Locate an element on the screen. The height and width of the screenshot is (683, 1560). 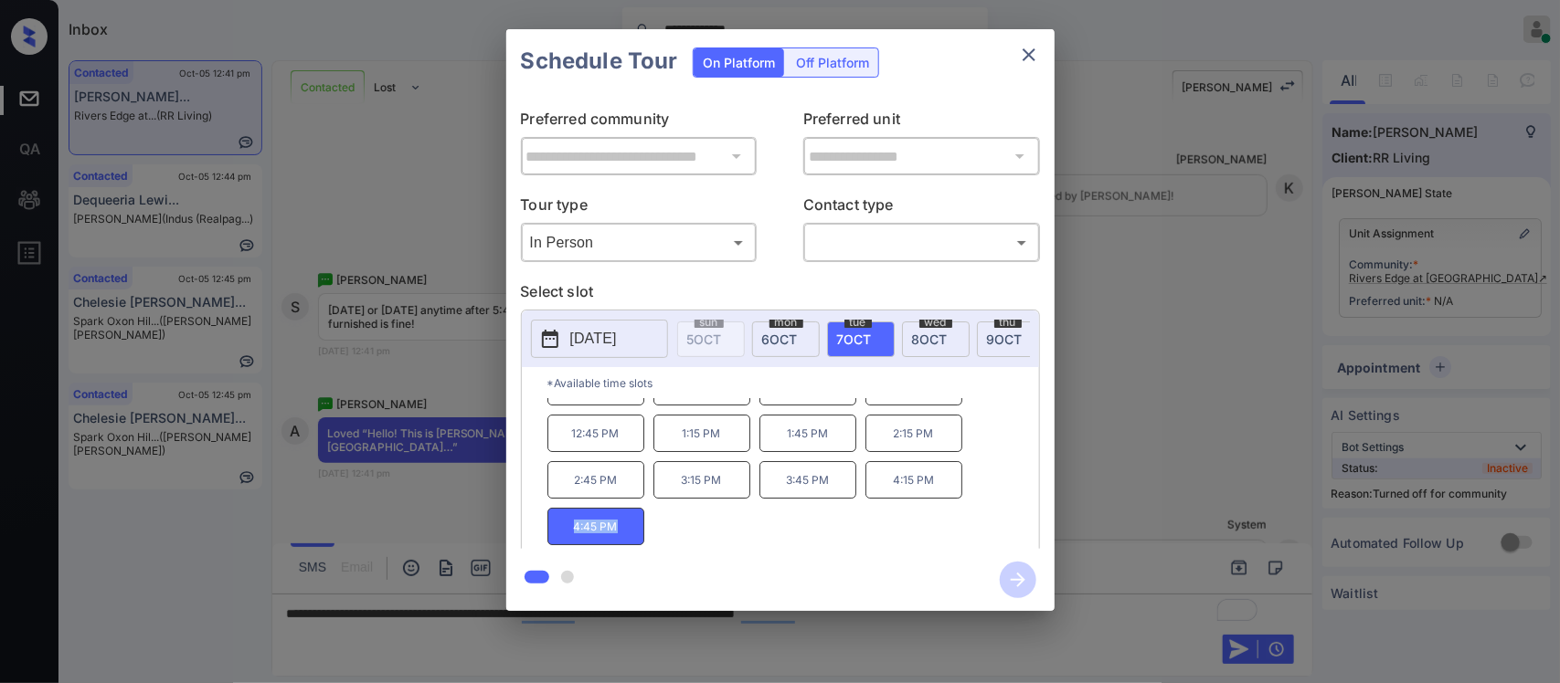
h2: Schedule Tour is located at coordinates (599, 61).